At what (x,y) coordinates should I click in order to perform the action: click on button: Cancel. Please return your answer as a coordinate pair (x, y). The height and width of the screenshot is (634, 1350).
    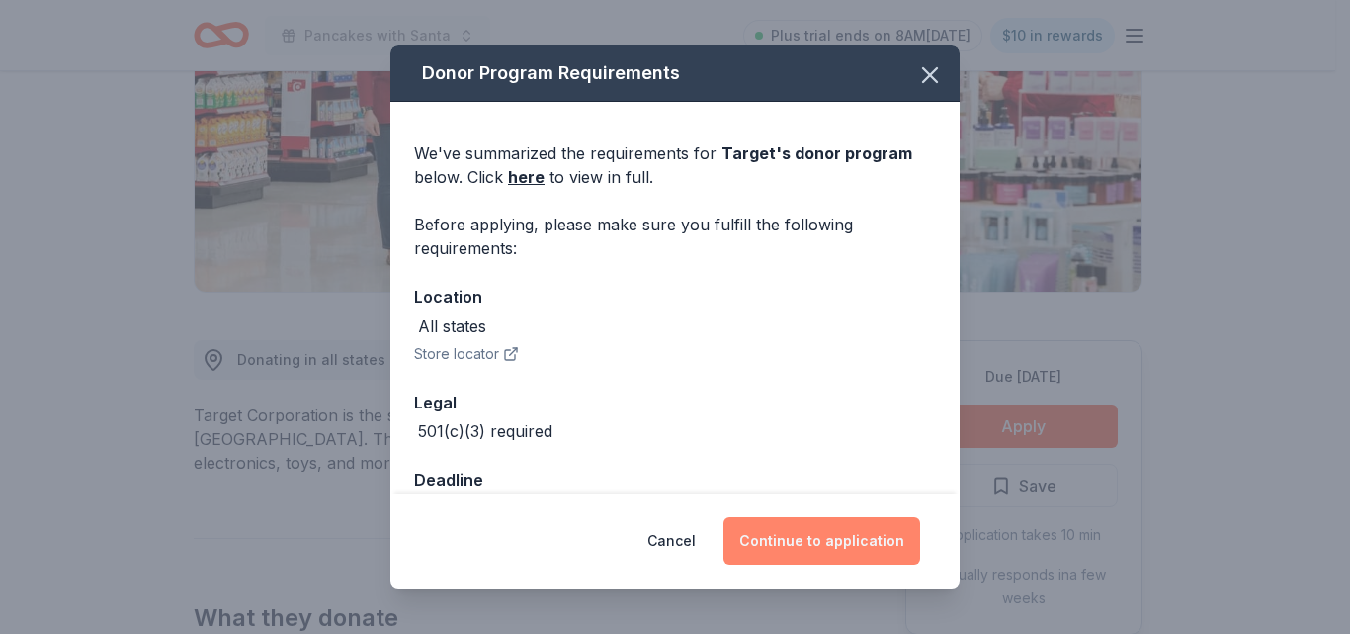
    Looking at the image, I should click on (671, 541).